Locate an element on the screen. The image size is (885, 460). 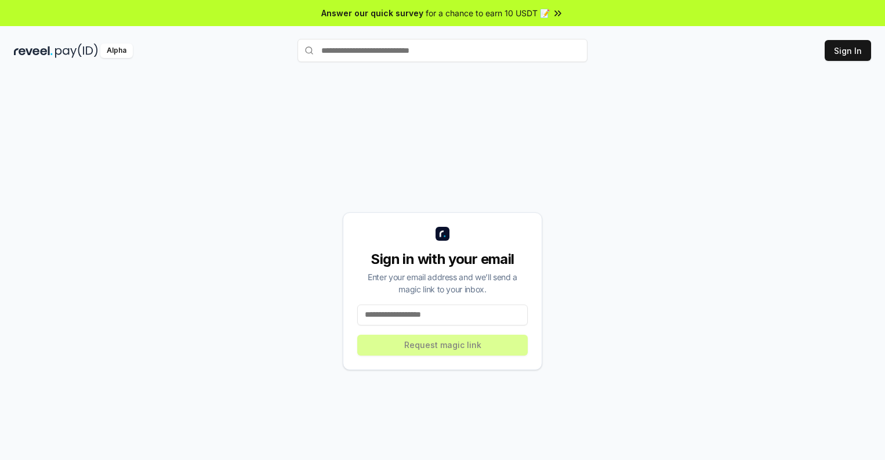
img: pay_id is located at coordinates (77, 50).